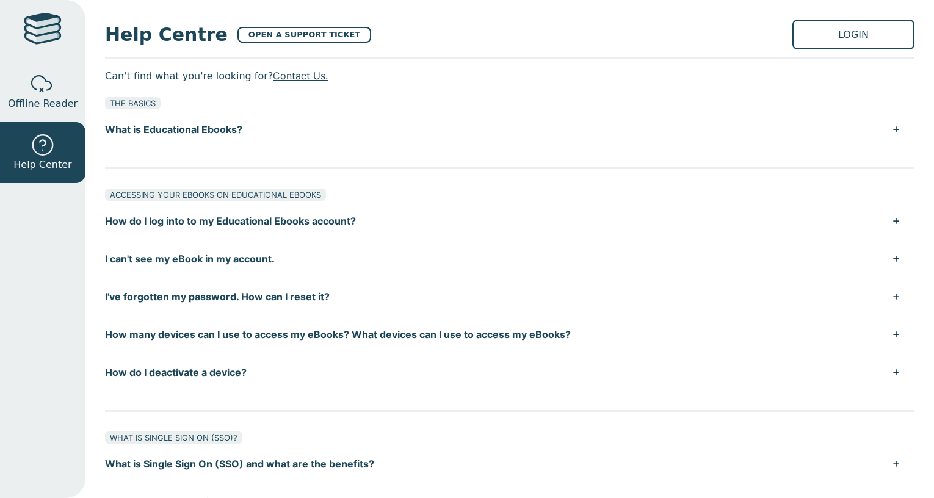 Image resolution: width=934 pixels, height=498 pixels. I want to click on button: What is Educational Ebooks?, so click(510, 129).